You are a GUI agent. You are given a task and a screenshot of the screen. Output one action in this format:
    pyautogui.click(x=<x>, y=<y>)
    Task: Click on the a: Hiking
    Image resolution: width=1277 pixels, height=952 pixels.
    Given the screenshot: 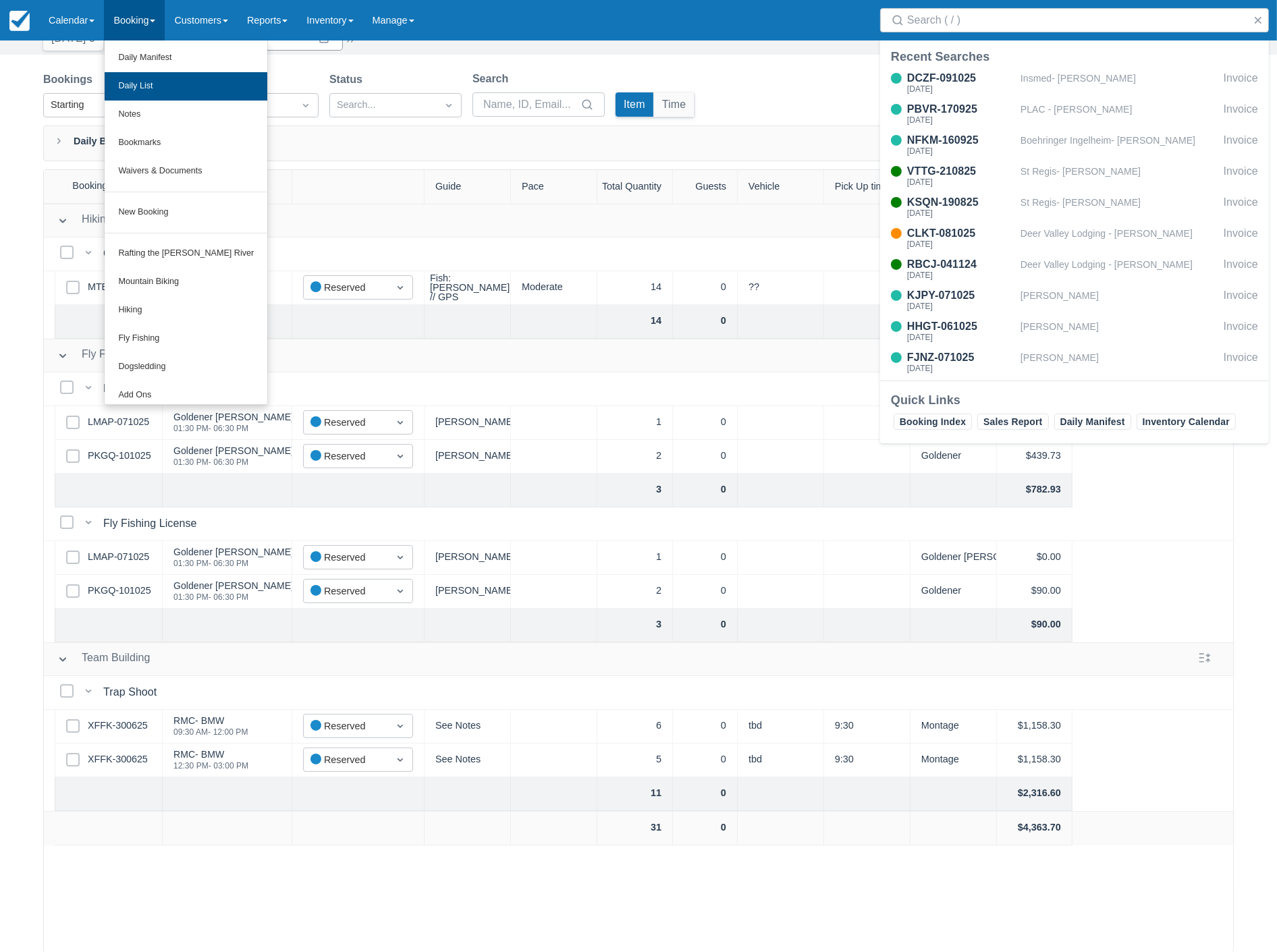 What is the action you would take?
    pyautogui.click(x=186, y=311)
    